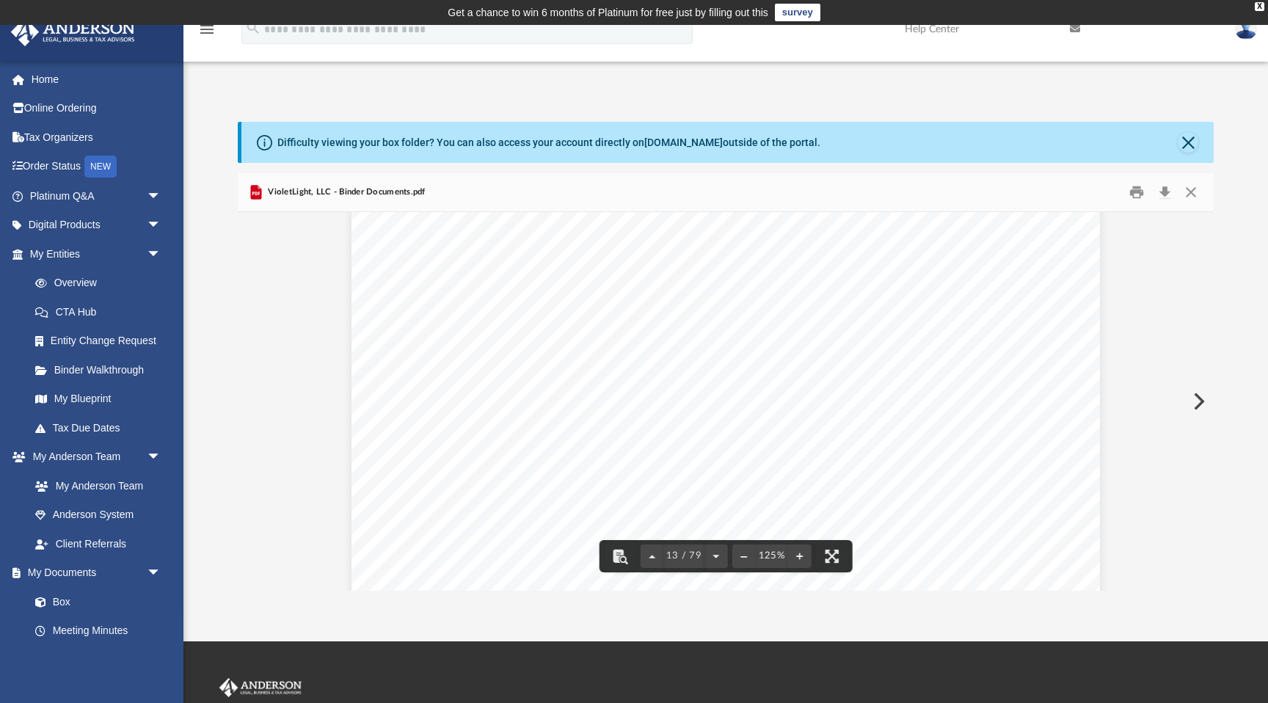 The width and height of the screenshot is (1268, 703). What do you see at coordinates (644, 545) in the screenshot?
I see `span: The Company’s initial Registered Agent and address is the following:` at bounding box center [644, 545].